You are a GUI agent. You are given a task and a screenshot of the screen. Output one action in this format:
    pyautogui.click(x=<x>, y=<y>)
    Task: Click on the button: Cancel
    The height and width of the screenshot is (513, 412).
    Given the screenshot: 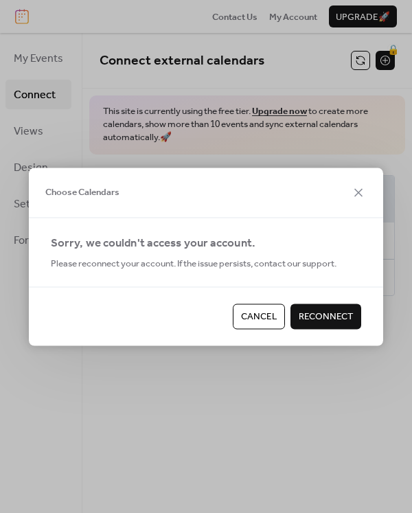 What is the action you would take?
    pyautogui.click(x=259, y=316)
    